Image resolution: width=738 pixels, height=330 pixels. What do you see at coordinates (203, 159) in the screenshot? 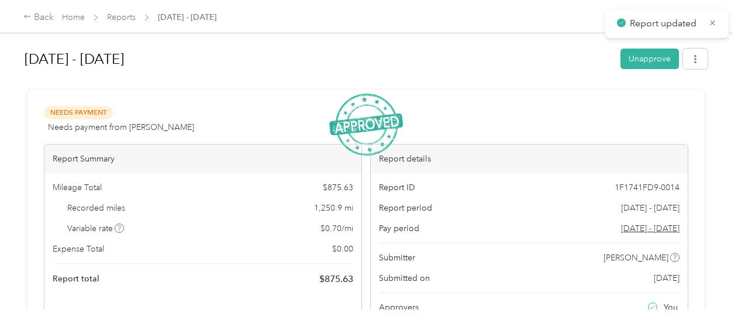
I see `div: Report Summary` at bounding box center [203, 159].